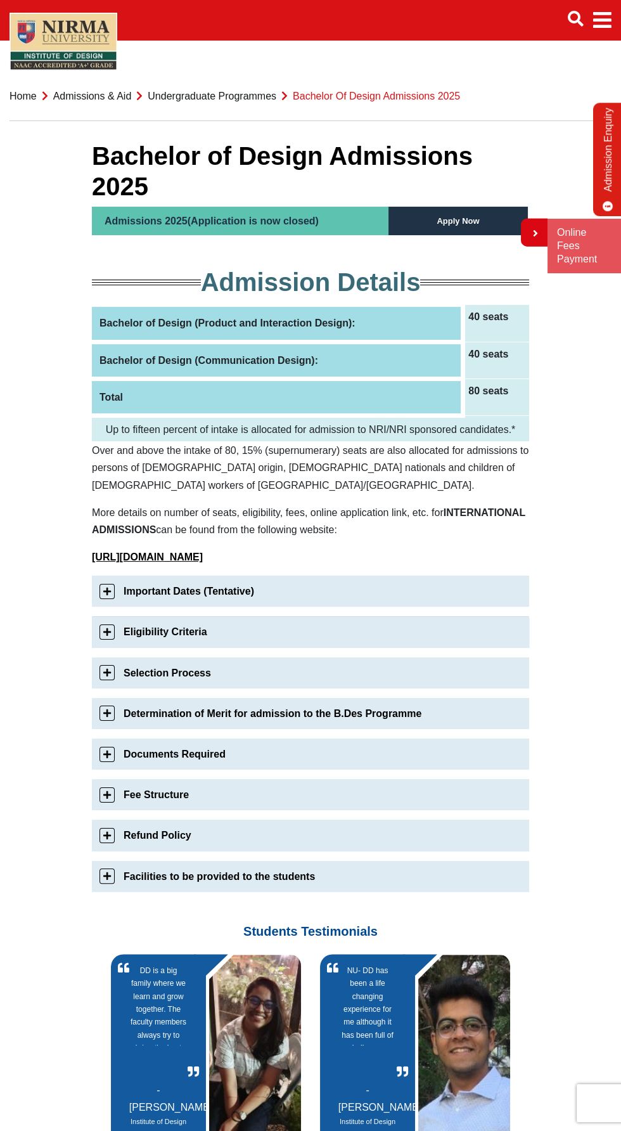 Image resolution: width=621 pixels, height=1131 pixels. What do you see at coordinates (311, 713) in the screenshot?
I see `a: Determination of Merit for admission to the B.Des Programme` at bounding box center [311, 713].